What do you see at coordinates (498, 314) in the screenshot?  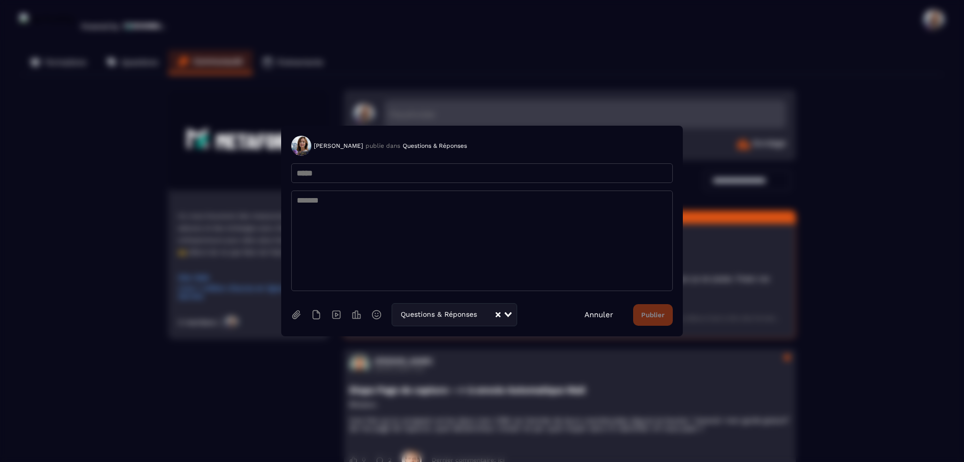 I see `button: Clear Selected` at bounding box center [498, 314].